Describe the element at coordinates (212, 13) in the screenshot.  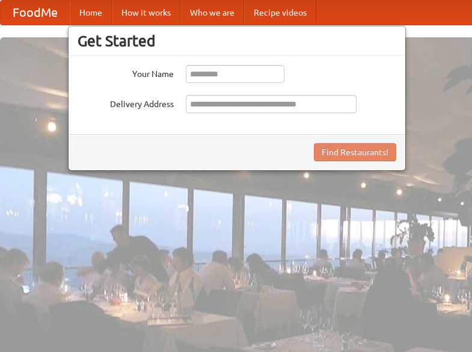
I see `a: Who we are` at that location.